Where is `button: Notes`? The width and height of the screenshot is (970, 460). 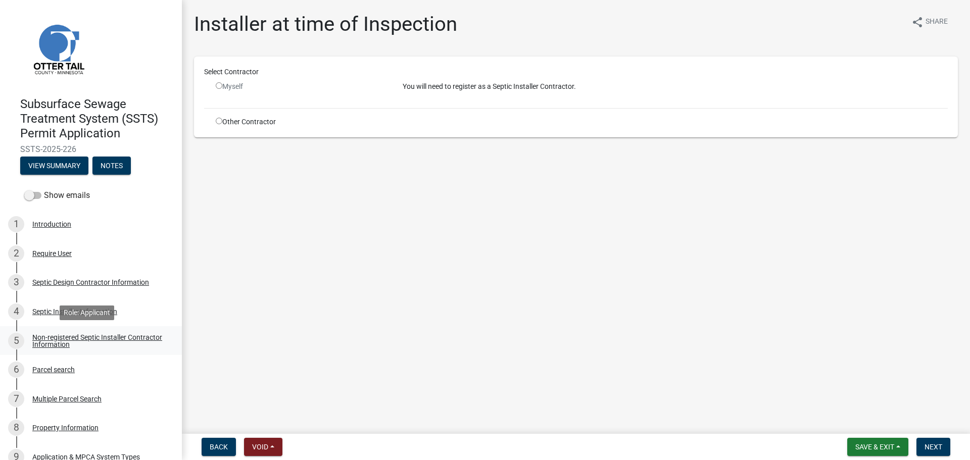
button: Notes is located at coordinates (112, 166).